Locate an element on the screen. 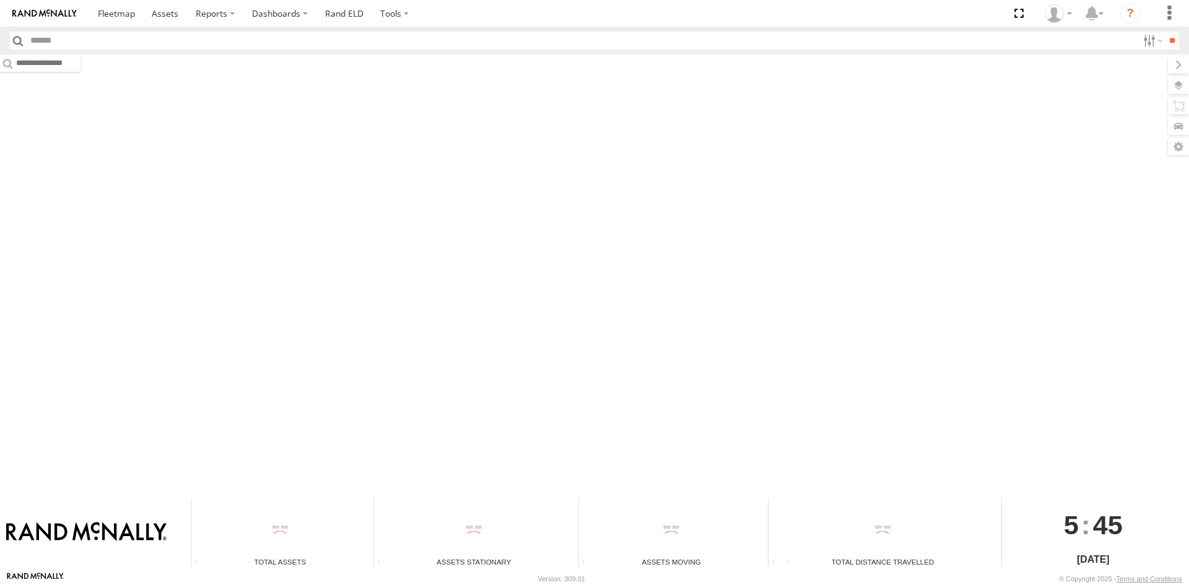  span: 5 is located at coordinates (1071, 525).